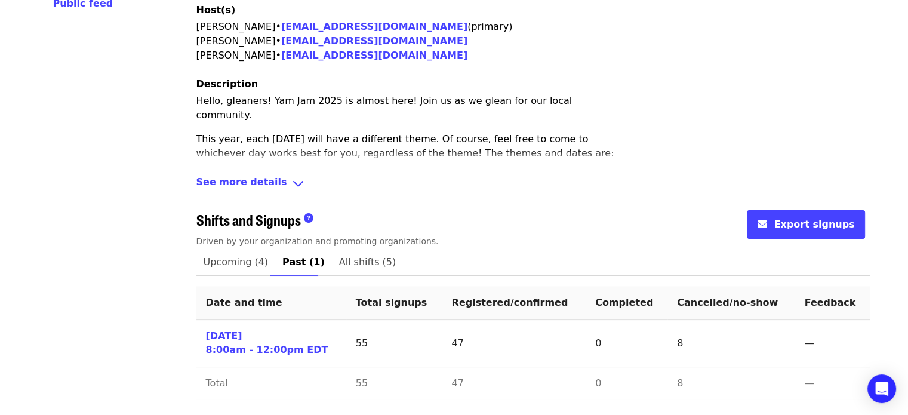 This screenshot has height=415, width=908. What do you see at coordinates (298, 183) in the screenshot?
I see `i: angle-down icon` at bounding box center [298, 183].